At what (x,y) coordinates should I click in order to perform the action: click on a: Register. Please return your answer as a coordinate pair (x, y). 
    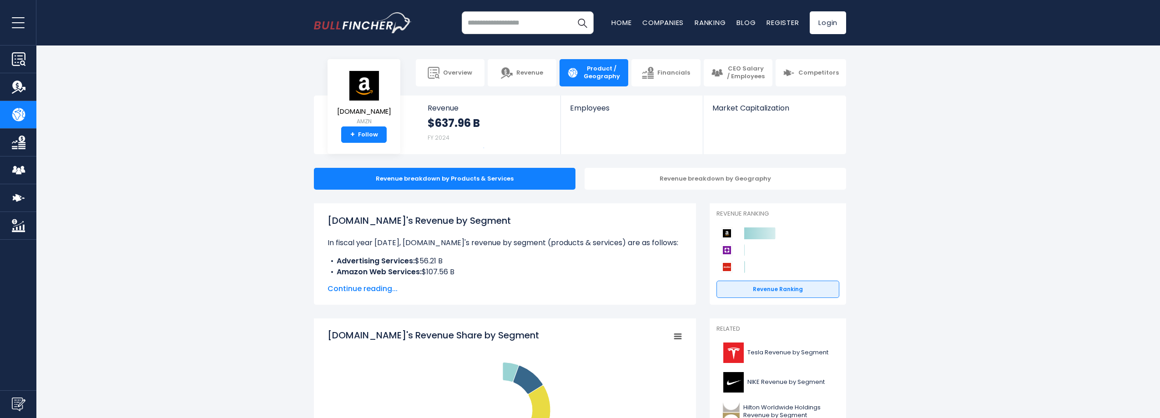
    Looking at the image, I should click on (782, 22).